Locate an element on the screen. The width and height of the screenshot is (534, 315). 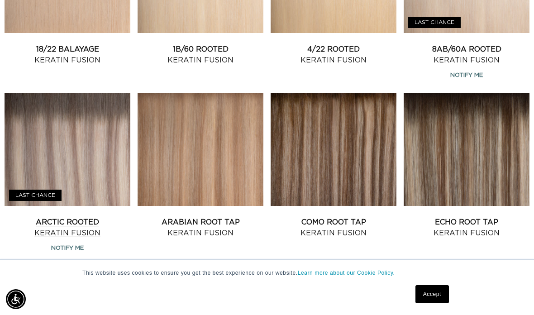
a: Accept is located at coordinates (432, 294).